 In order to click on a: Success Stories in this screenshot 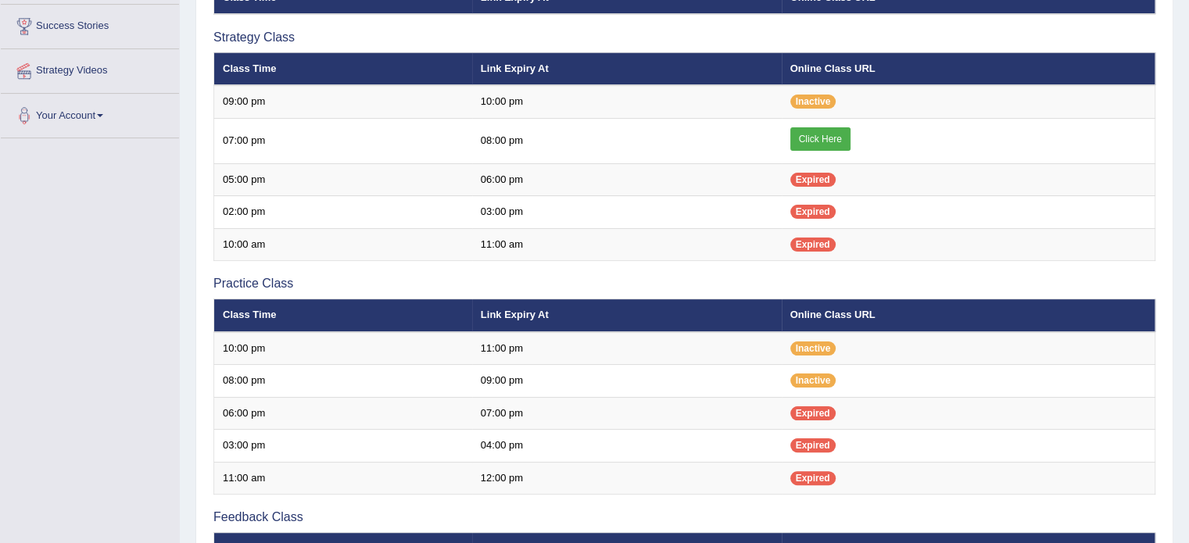, I will do `click(90, 24)`.